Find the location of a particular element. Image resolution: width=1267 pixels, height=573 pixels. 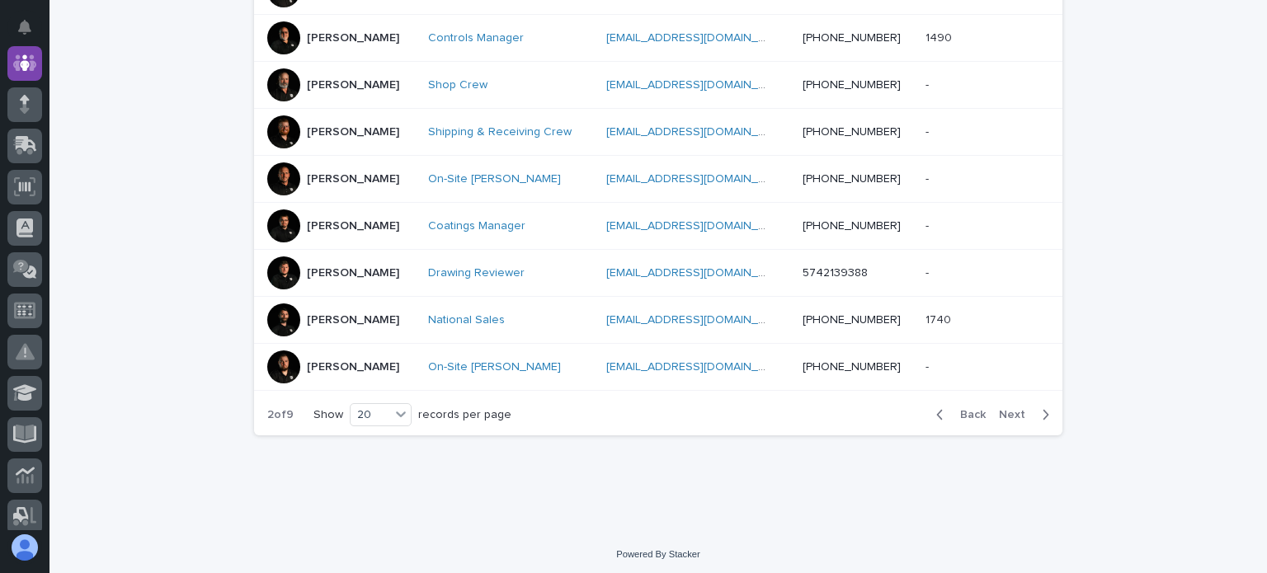

button: Notifications is located at coordinates (25, 27).